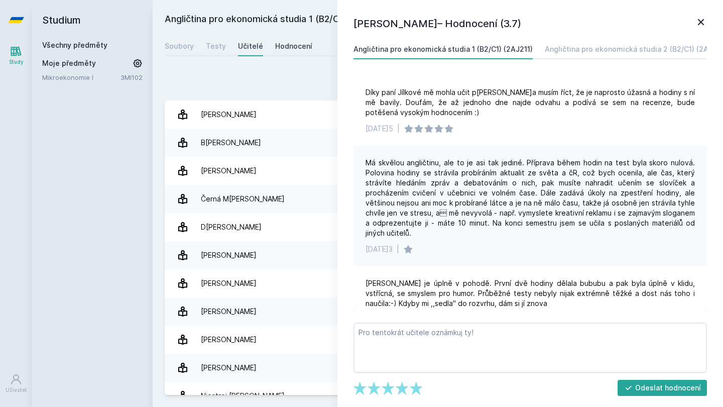 This screenshot has width=723, height=407. What do you see at coordinates (294, 46) in the screenshot?
I see `div: Hodnocení` at bounding box center [294, 46].